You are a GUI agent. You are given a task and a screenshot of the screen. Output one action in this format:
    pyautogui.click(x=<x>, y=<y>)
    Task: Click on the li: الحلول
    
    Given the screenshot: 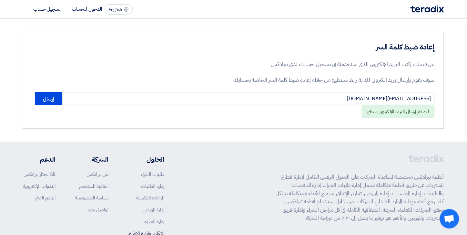 What is the action you would take?
    pyautogui.click(x=146, y=159)
    